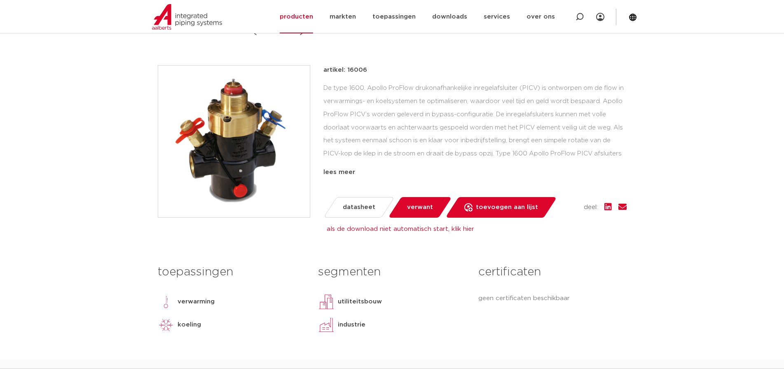 The image size is (784, 369). I want to click on p: koeling, so click(189, 325).